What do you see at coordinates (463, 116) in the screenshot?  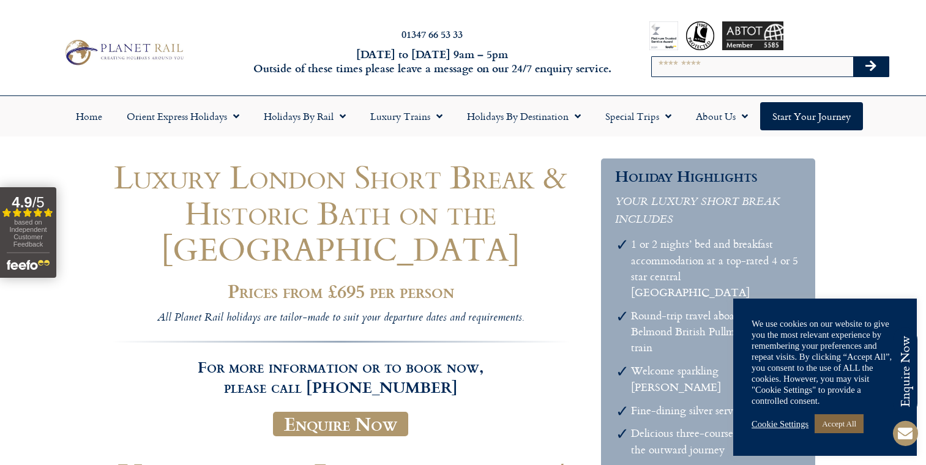 I see `nav: Menu` at bounding box center [463, 116].